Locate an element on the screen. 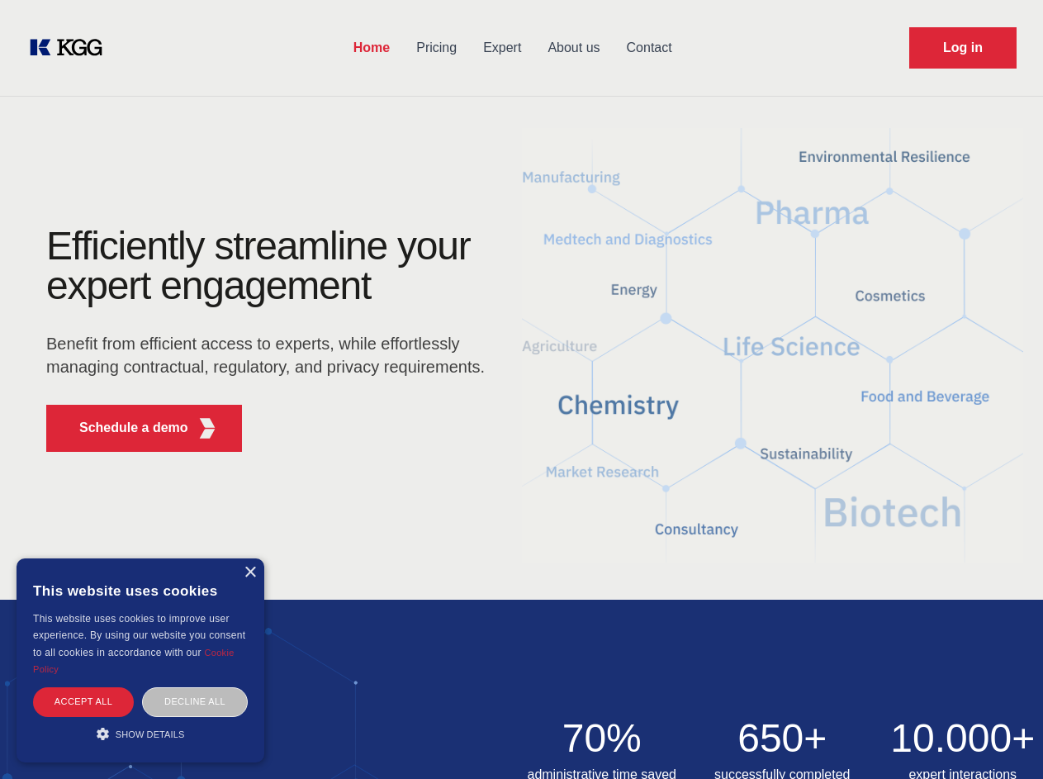  a: Cookie Policy is located at coordinates (134, 661).